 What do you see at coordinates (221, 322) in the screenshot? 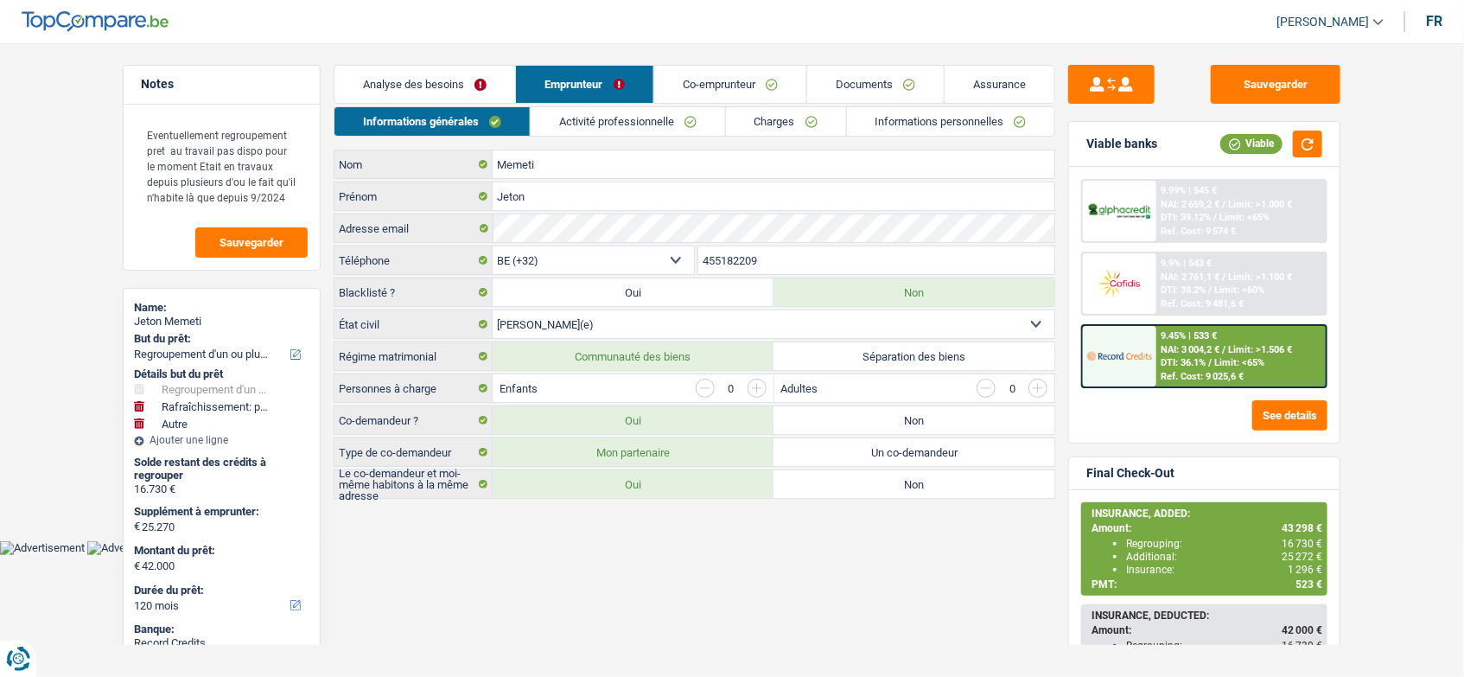
I see `div: Jeton Memeti` at bounding box center [221, 322].